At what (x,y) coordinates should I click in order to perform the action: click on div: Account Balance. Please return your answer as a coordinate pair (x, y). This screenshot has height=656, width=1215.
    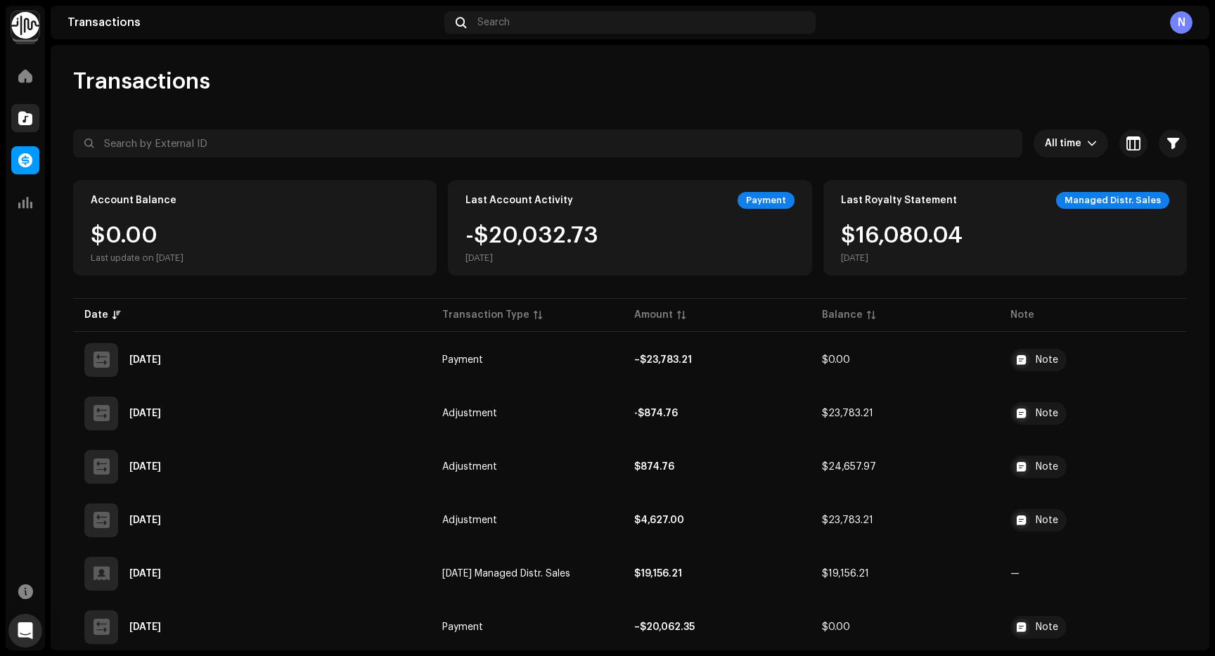
    Looking at the image, I should click on (134, 200).